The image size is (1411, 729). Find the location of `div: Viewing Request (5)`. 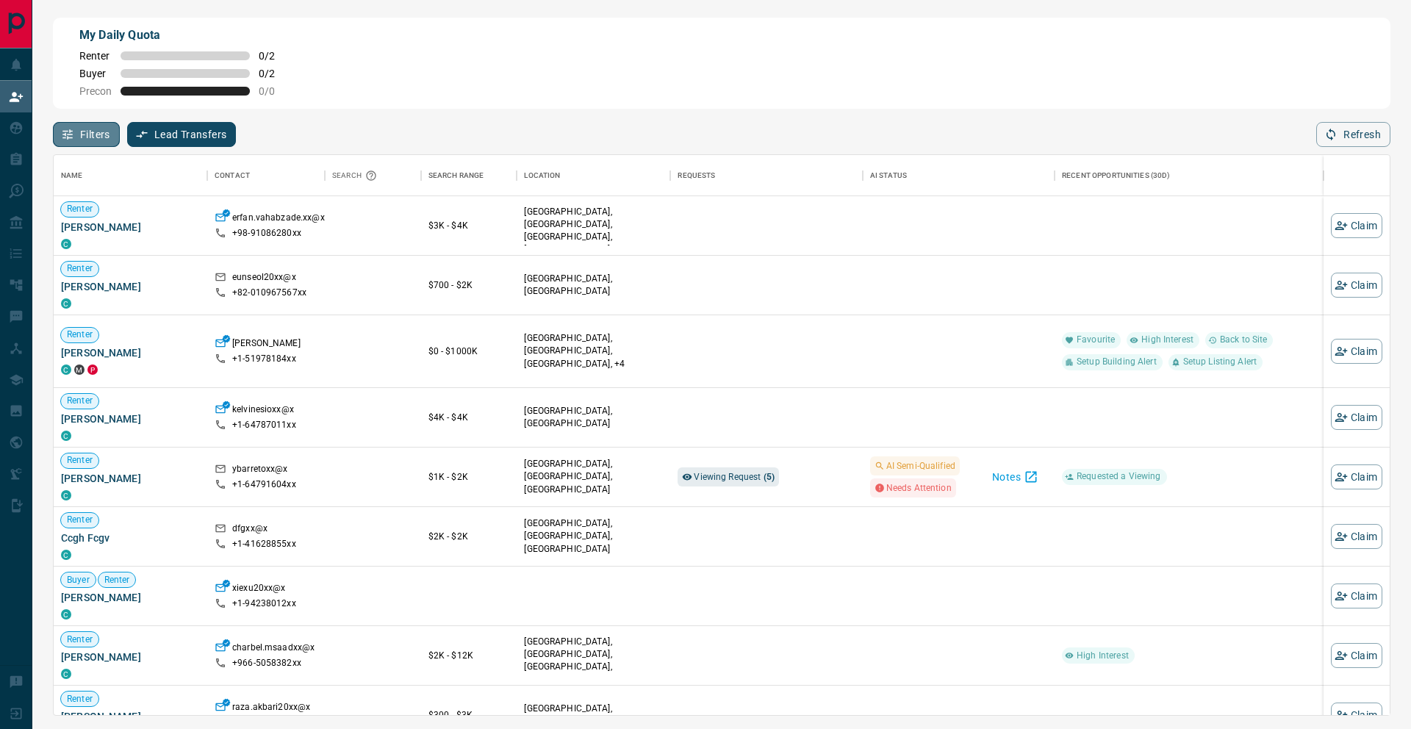

div: Viewing Request (5) is located at coordinates (728, 477).